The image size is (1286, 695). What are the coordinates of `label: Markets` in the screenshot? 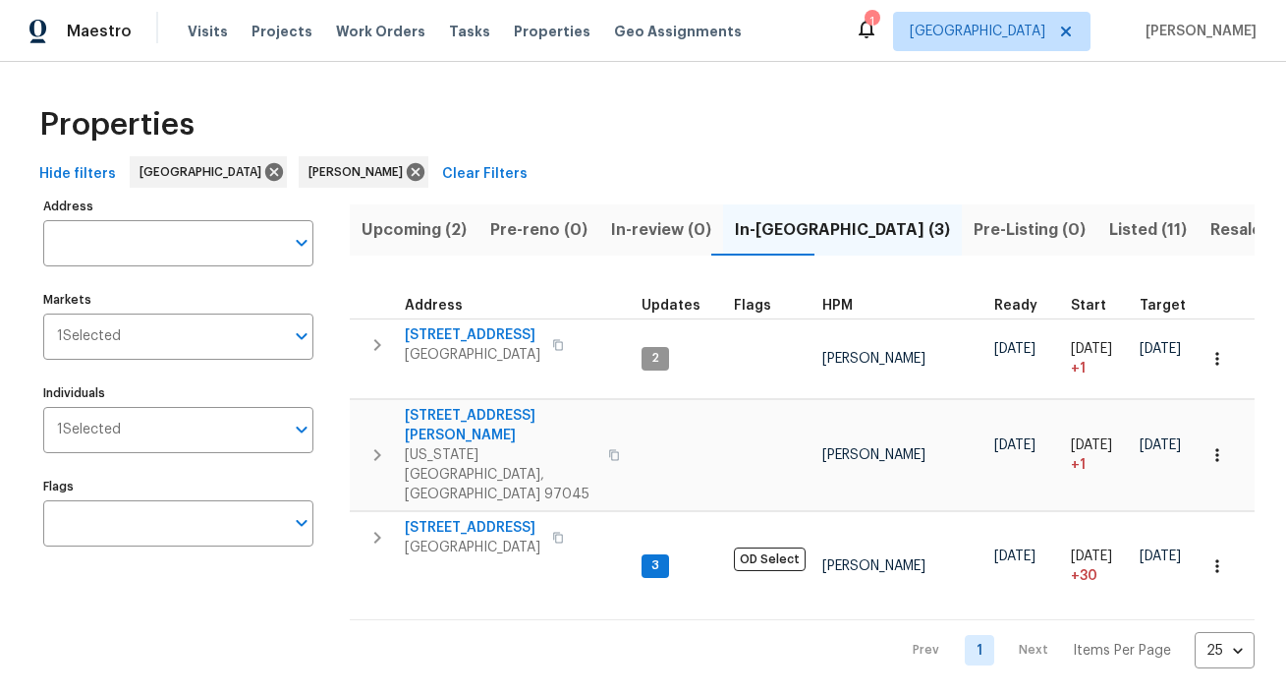 It's located at (178, 300).